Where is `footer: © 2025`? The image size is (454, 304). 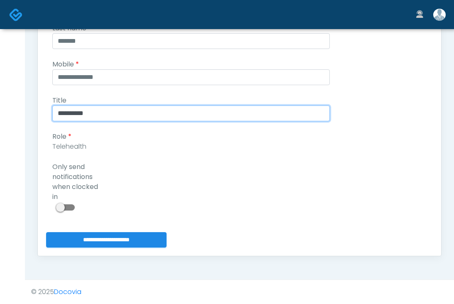 footer: © 2025 is located at coordinates (239, 292).